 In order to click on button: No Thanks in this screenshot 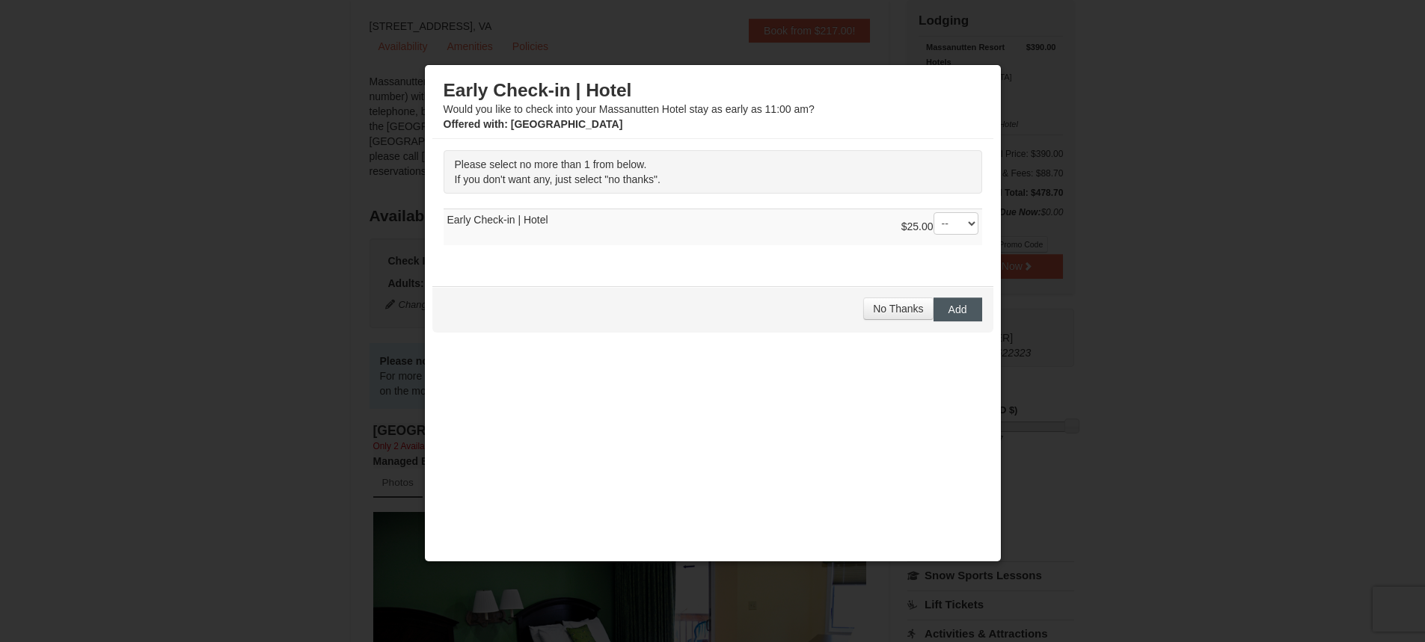, I will do `click(897, 309)`.